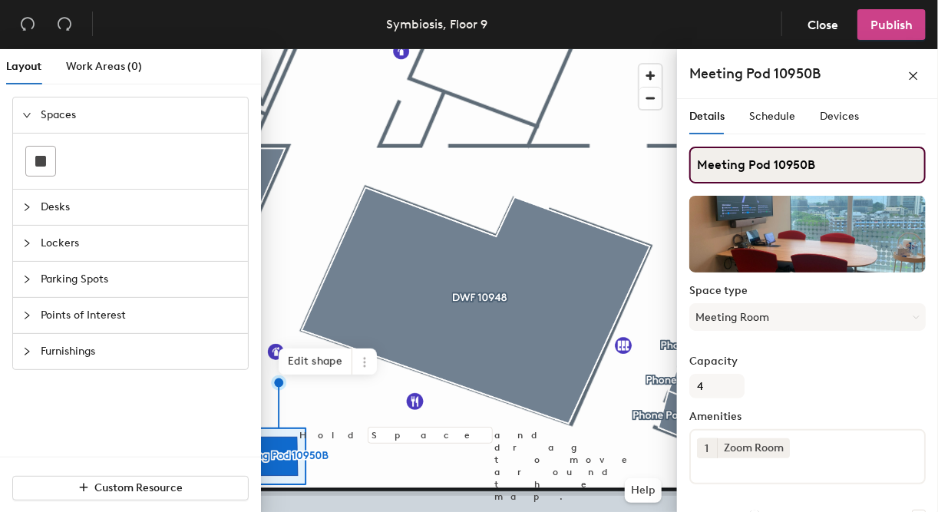 This screenshot has width=938, height=512. Describe the element at coordinates (807, 361) in the screenshot. I see `label: Capacity` at that location.